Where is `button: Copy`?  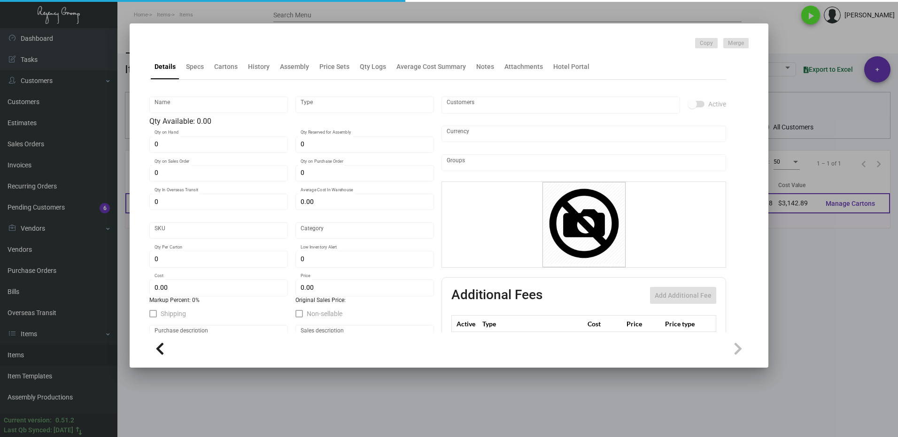
button: Copy is located at coordinates (706, 43).